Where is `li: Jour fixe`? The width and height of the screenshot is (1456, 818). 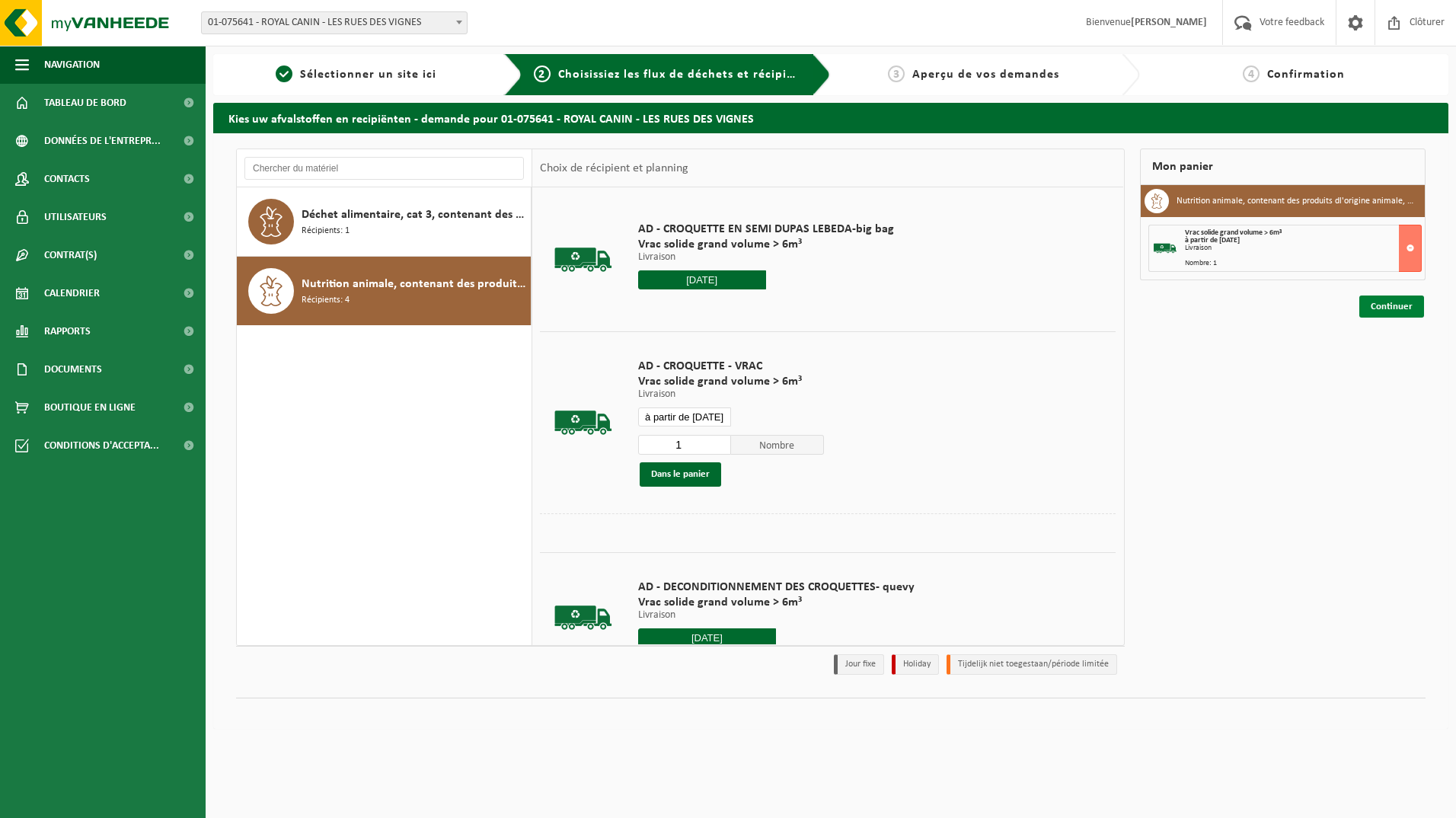 li: Jour fixe is located at coordinates (860, 664).